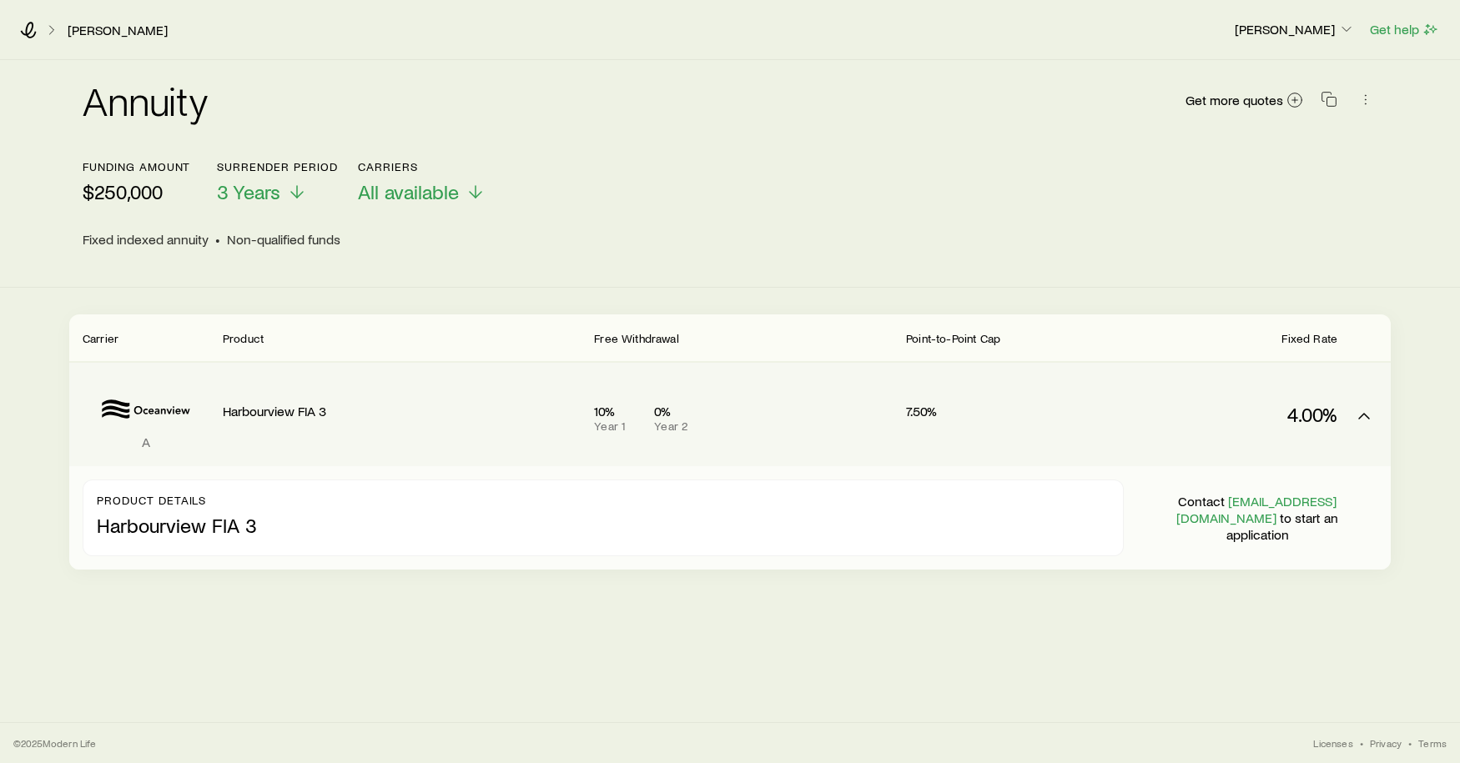 The height and width of the screenshot is (763, 1460). I want to click on span: Fixed indexed annuity, so click(145, 239).